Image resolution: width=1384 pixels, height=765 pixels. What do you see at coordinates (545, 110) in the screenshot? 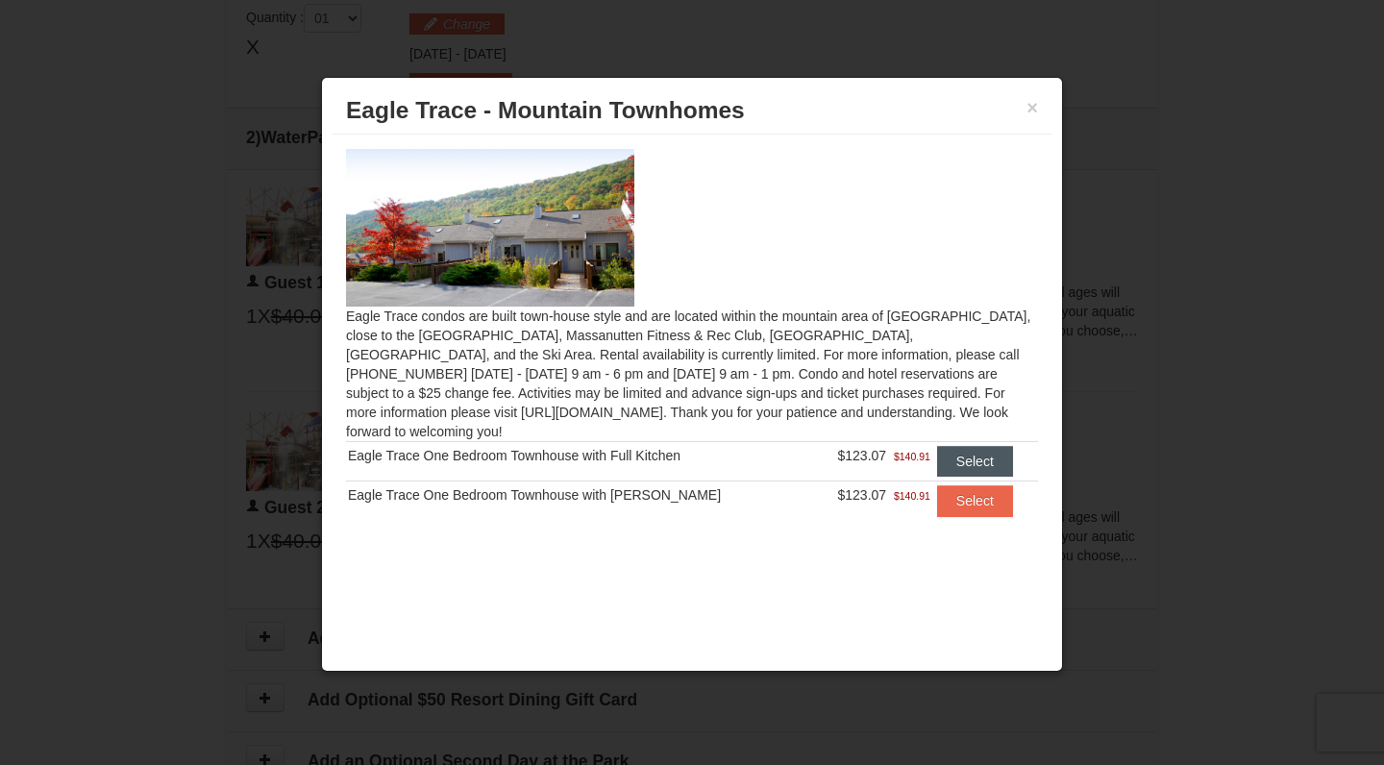
I see `span: Eagle Trace - Mountain Townhomes` at bounding box center [545, 110].